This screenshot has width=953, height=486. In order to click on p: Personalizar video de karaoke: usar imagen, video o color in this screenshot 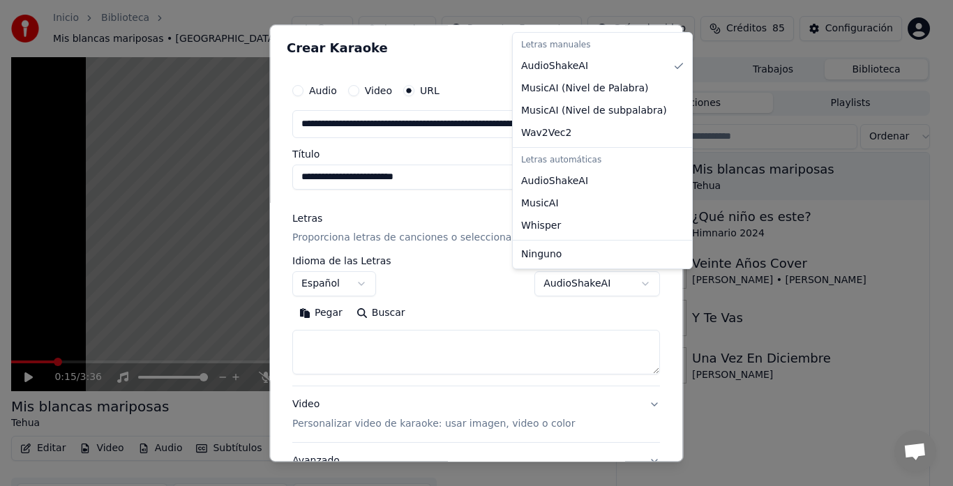, I will do `click(433, 425)`.